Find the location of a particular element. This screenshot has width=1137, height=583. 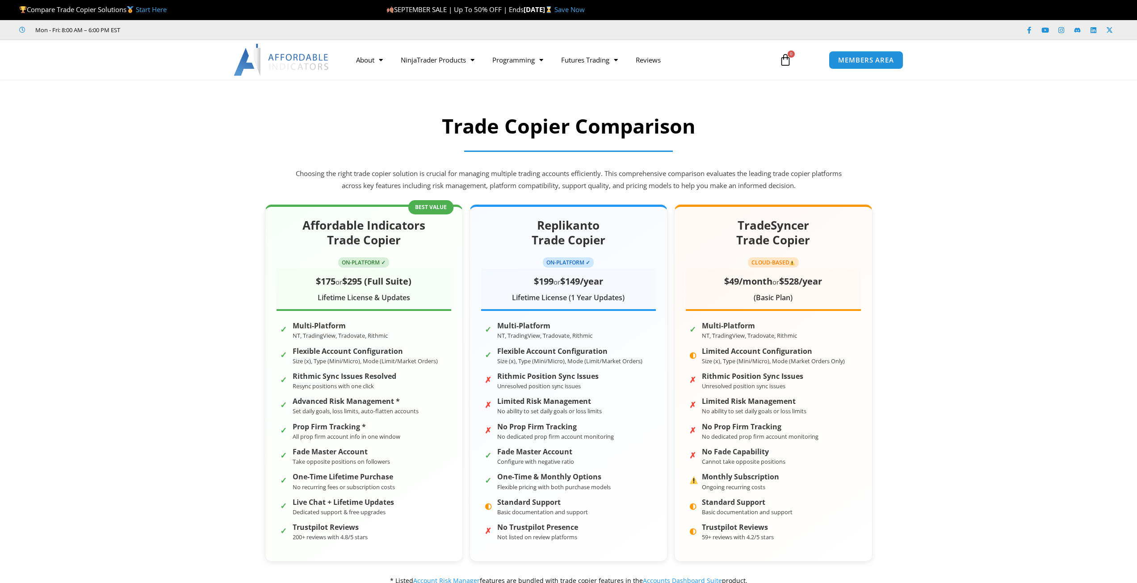

small: 59+ reviews with 4.2/5 stars is located at coordinates (738, 537).